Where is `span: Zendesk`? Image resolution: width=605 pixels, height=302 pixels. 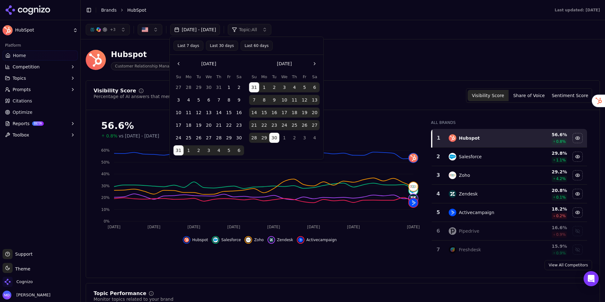 span: Zendesk is located at coordinates (285, 240).